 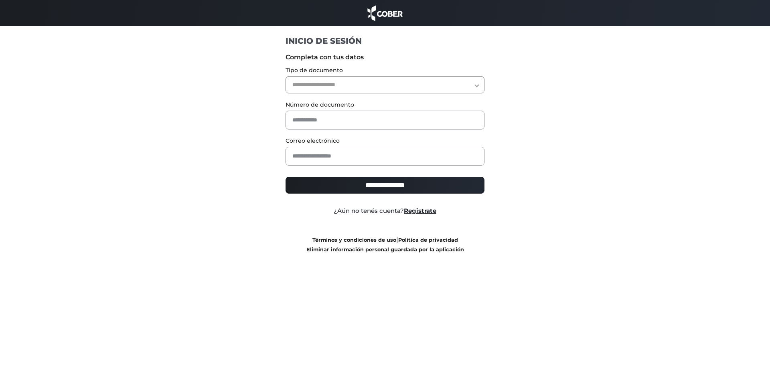 I want to click on label: Correo electrónico, so click(x=385, y=141).